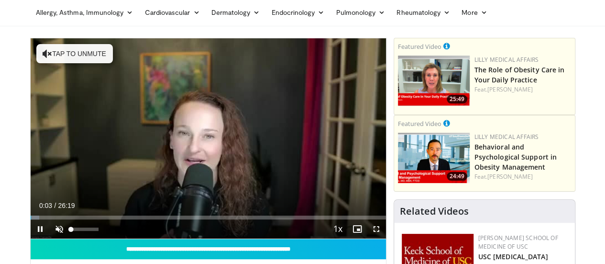 This screenshot has height=264, width=605. What do you see at coordinates (66, 205) in the screenshot?
I see `span: 26:19` at bounding box center [66, 205].